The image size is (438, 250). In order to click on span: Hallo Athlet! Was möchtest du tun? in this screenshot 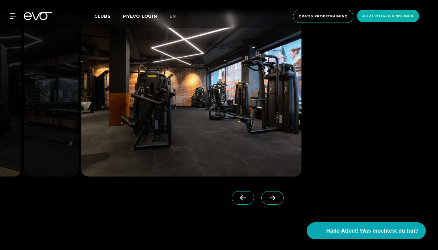, I will do `click(372, 231)`.